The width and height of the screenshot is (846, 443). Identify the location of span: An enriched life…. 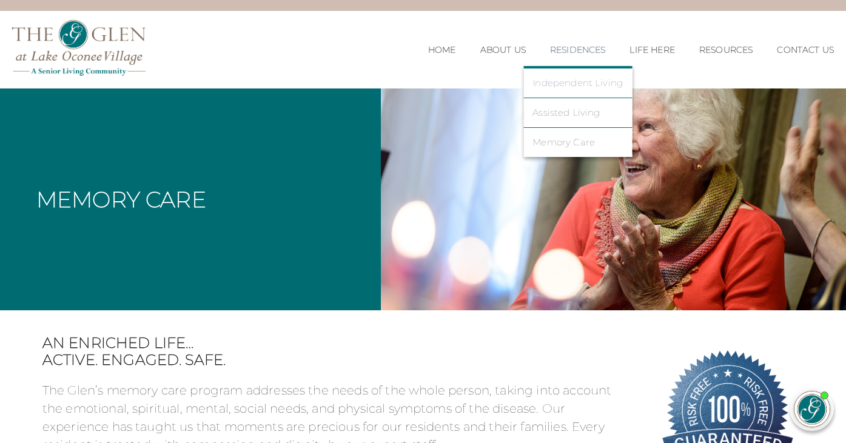
(339, 343).